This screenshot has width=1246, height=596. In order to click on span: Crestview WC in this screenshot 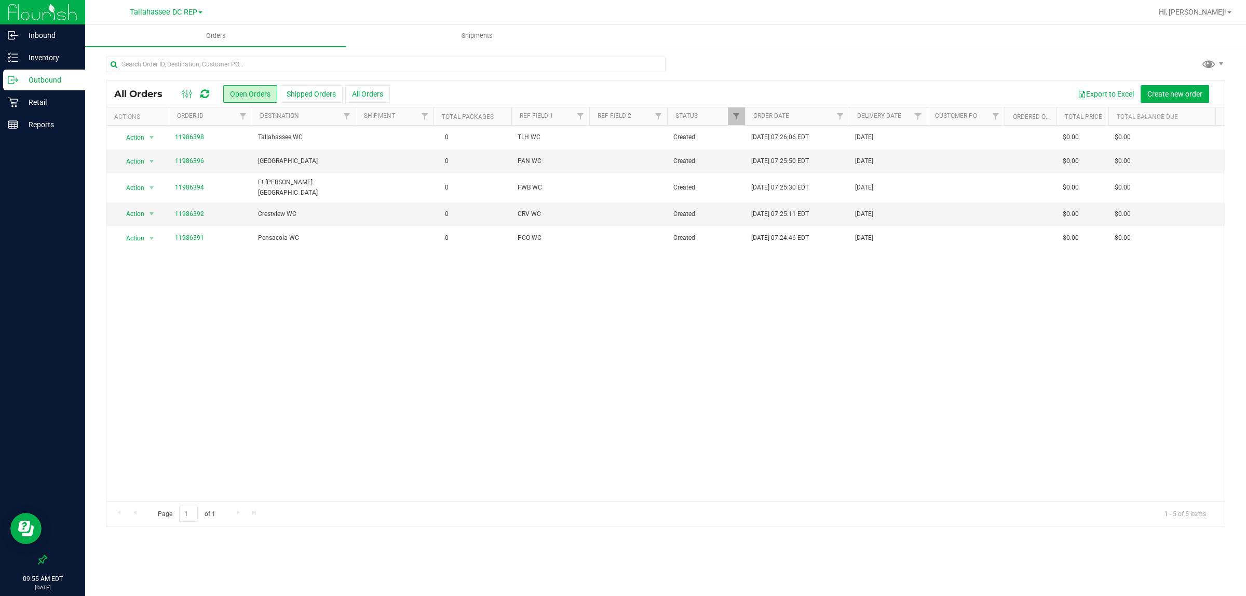, I will do `click(304, 214)`.